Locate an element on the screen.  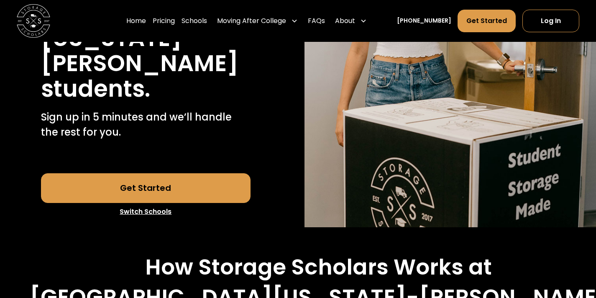
a: Pricing is located at coordinates (164, 21).